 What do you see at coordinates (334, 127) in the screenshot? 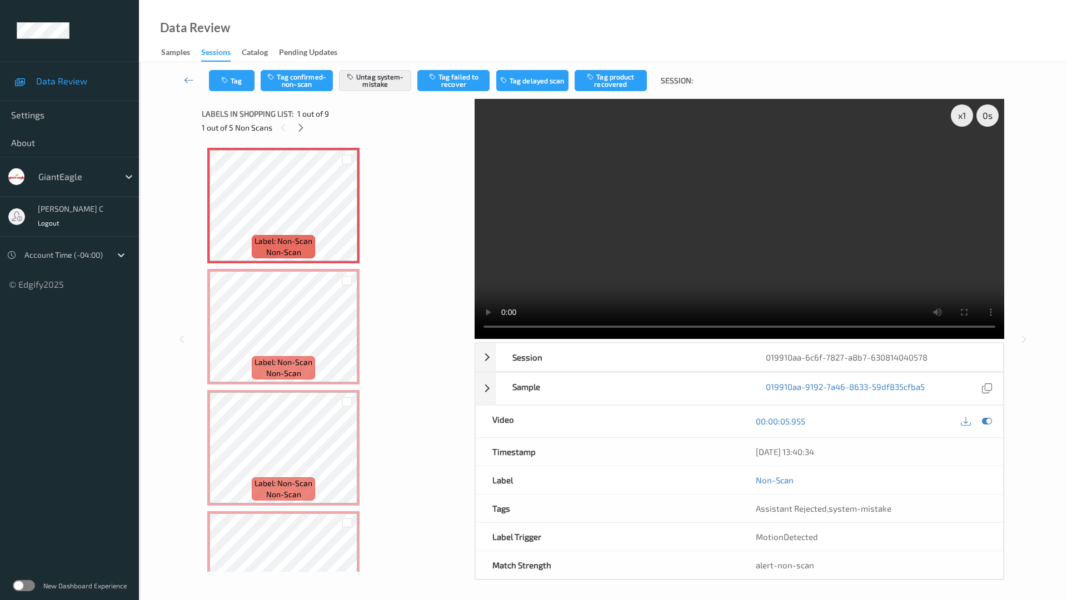
I see `div: 1 out of 5 Non Scans` at bounding box center [334, 127].